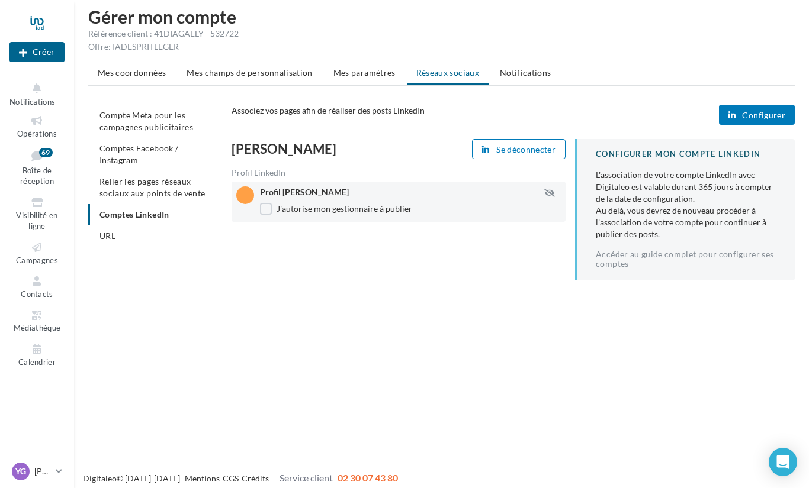  What do you see at coordinates (441, 47) in the screenshot?
I see `div: Offre: IADESPRITLEGER` at bounding box center [441, 47].